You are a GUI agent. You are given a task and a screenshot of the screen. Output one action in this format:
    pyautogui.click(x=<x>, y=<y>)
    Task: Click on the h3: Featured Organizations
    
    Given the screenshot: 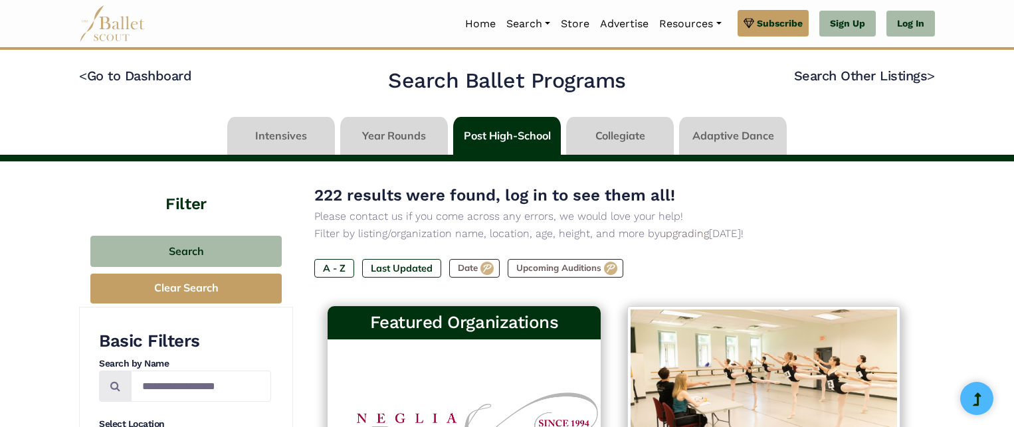 What is the action you would take?
    pyautogui.click(x=464, y=323)
    